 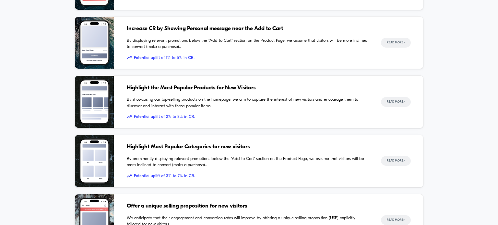 I want to click on span: Potential uplift of 1% to 5% in CR., so click(x=247, y=58).